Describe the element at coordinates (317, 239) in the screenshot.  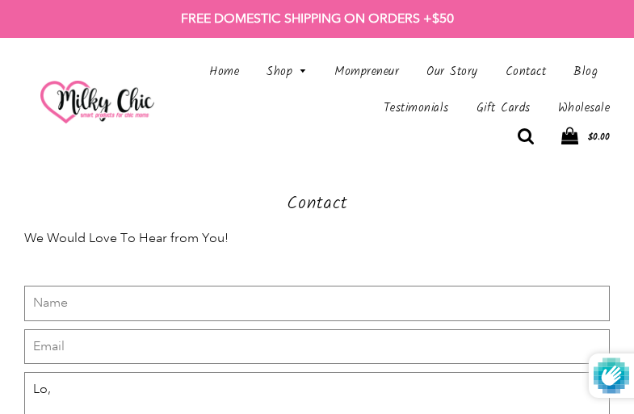
I see `div: We Would Love To Hear from You!` at that location.